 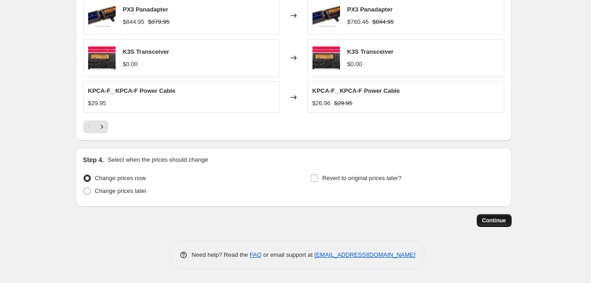 I want to click on div: $760.46, so click(x=358, y=22).